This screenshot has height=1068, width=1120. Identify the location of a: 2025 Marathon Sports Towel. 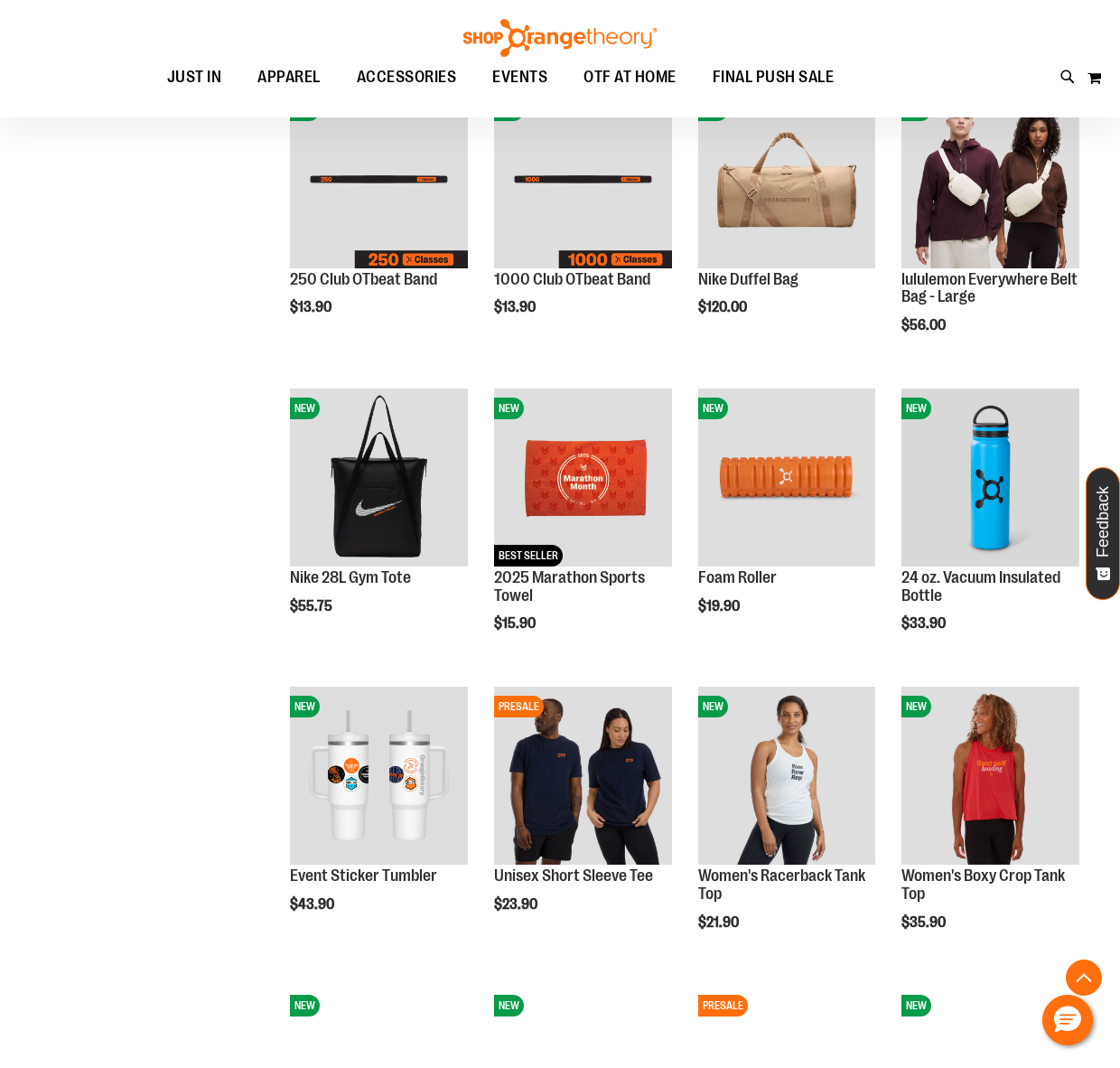
(569, 586).